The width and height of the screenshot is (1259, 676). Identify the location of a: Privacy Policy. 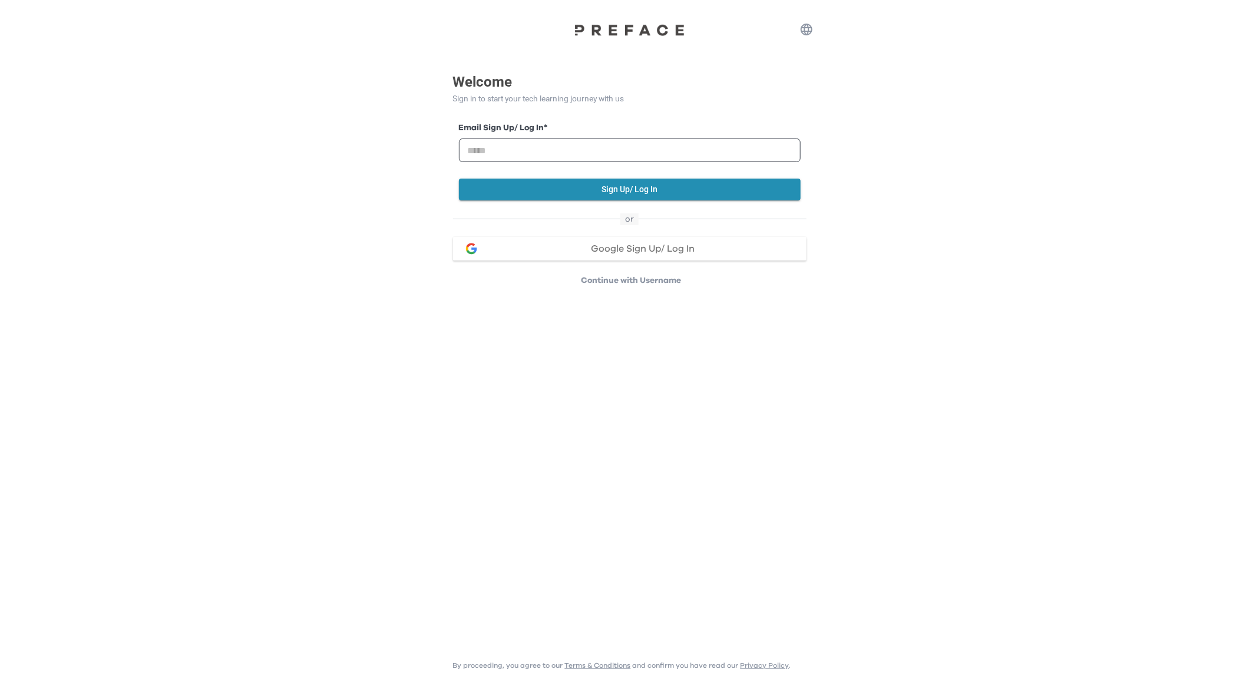
(764, 665).